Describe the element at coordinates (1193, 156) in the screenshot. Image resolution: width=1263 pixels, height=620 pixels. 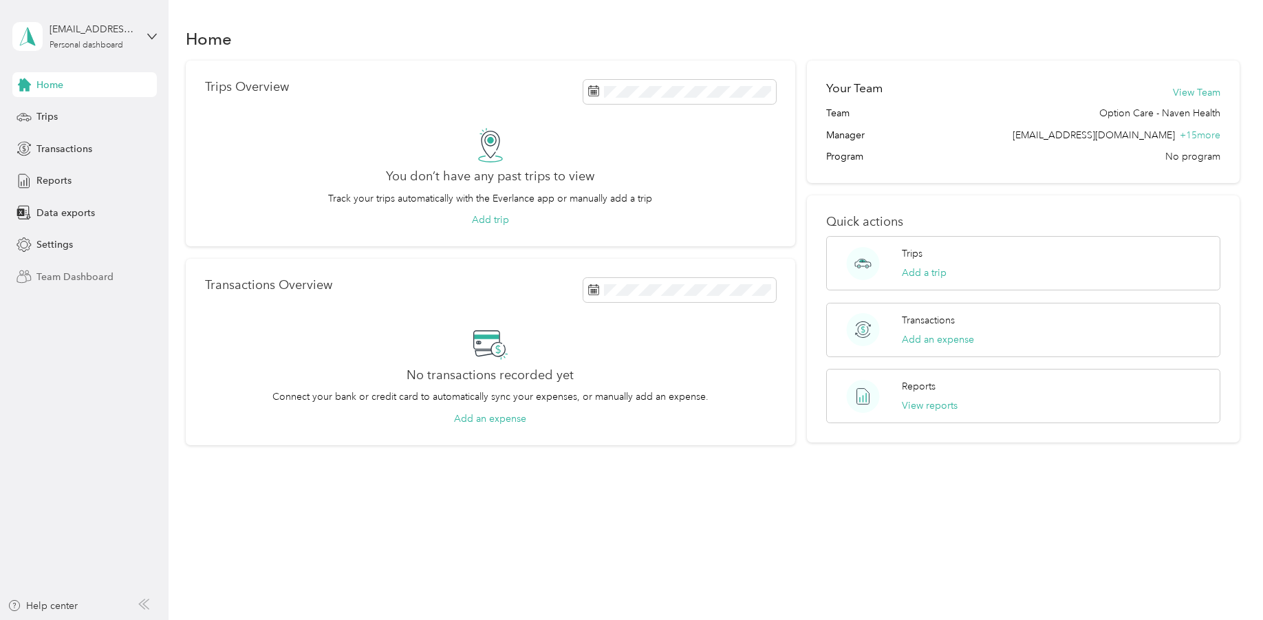
I see `span: No program` at that location.